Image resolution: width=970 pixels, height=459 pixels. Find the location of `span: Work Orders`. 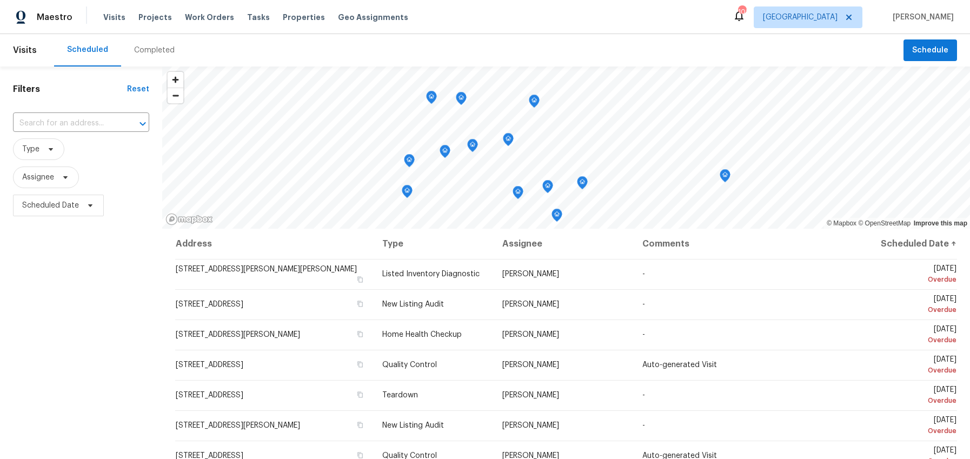

span: Work Orders is located at coordinates (209, 17).